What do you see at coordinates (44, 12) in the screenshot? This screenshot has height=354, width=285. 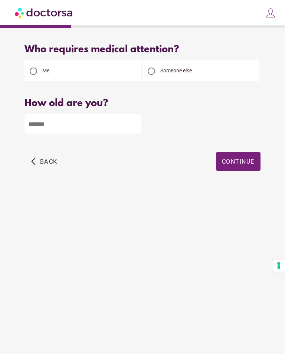 I see `img: Doctorsa.com` at bounding box center [44, 12].